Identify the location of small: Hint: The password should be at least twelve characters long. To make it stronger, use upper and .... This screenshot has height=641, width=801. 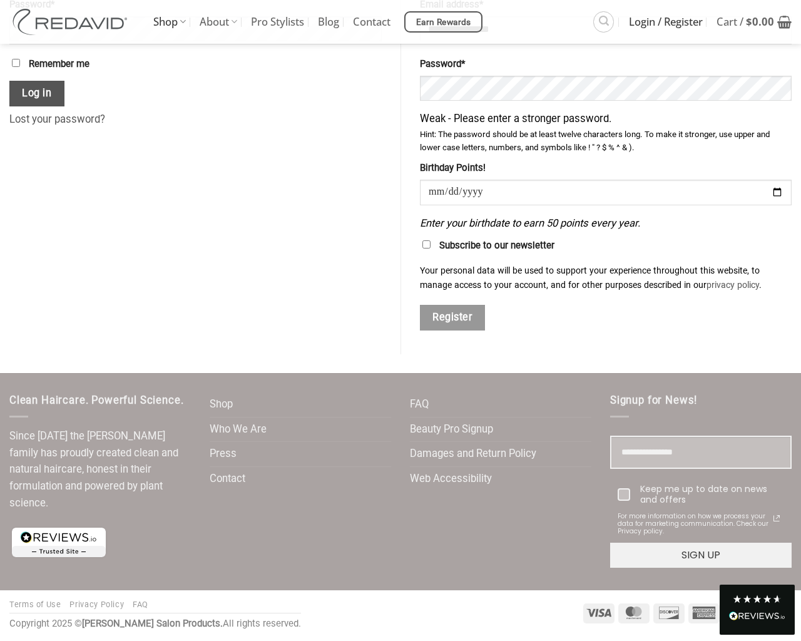
(606, 141).